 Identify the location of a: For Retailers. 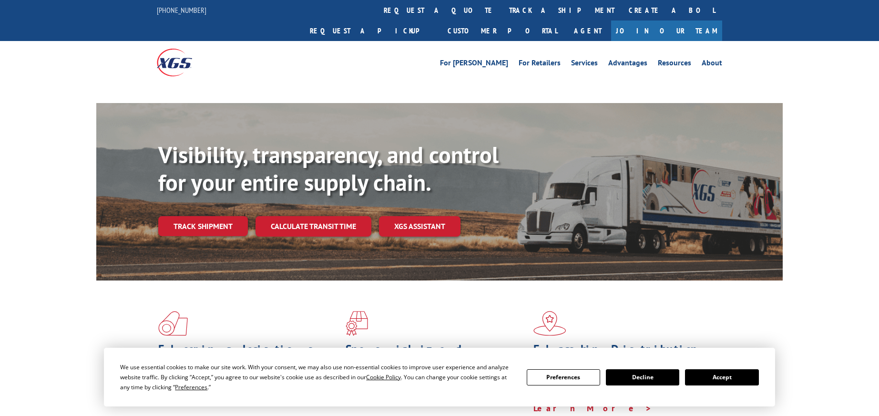
(540, 64).